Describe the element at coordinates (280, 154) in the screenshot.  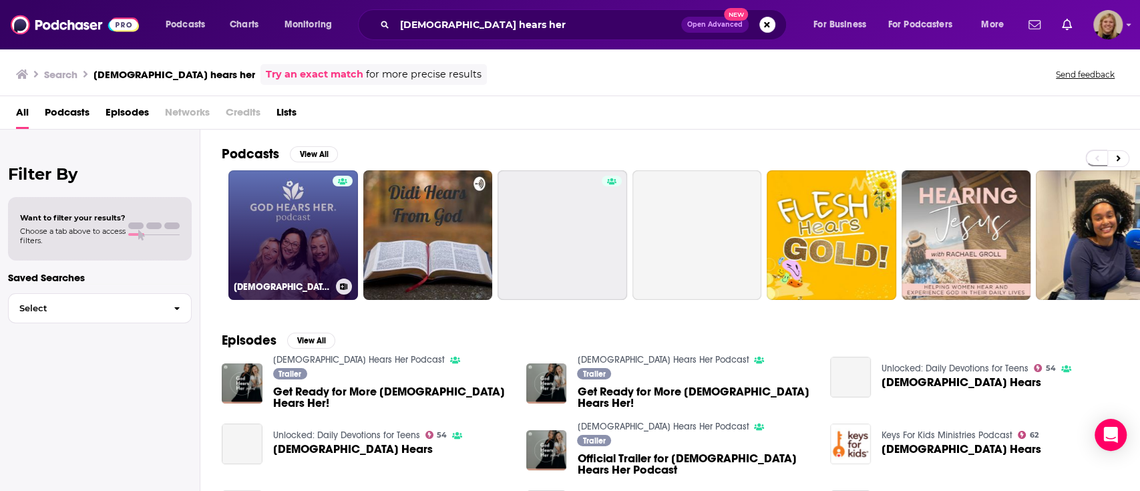
I see `a: PodcastsView All` at that location.